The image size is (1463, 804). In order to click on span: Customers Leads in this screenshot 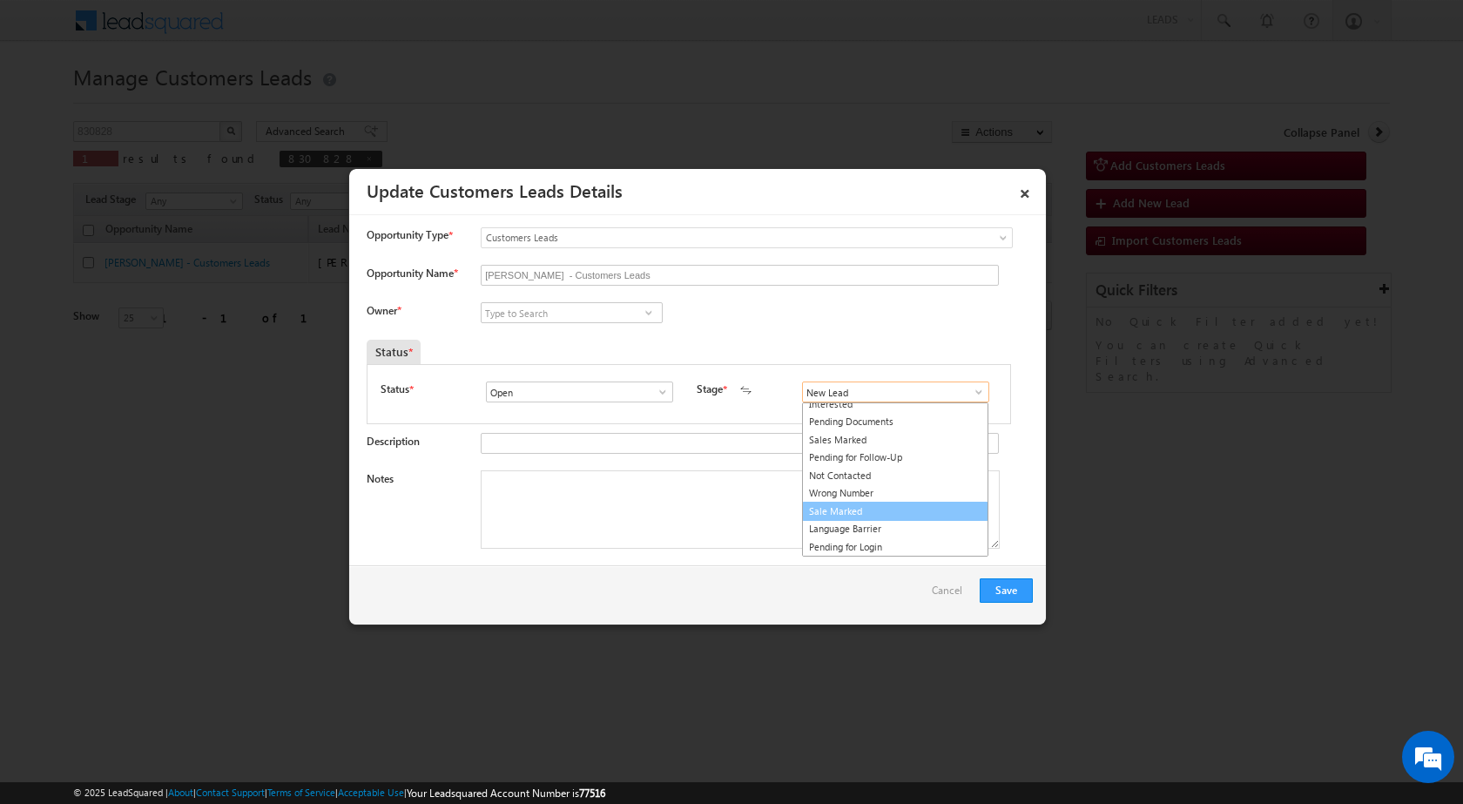, I will do `click(712, 238)`.